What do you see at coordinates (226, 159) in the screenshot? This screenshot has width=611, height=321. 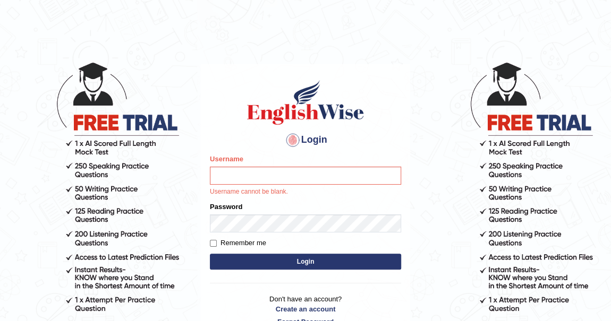 I see `label: Username` at bounding box center [226, 159].